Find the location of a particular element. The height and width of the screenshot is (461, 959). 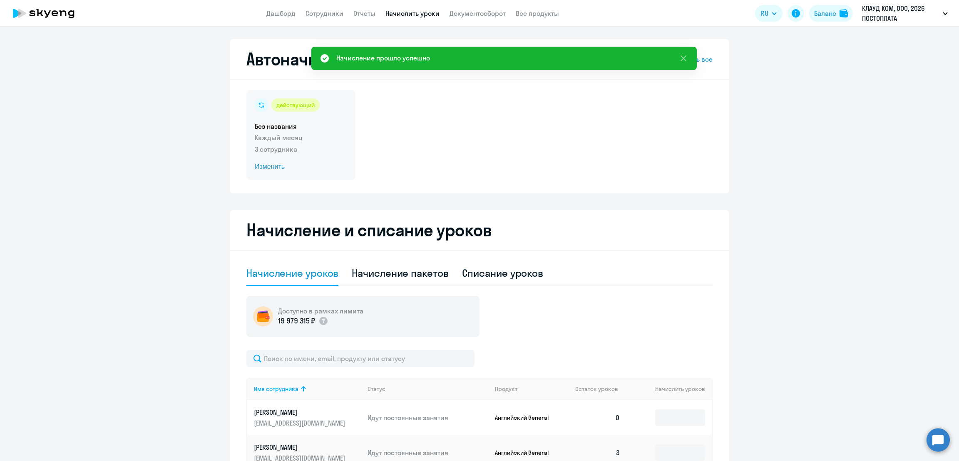

div: Начисление пакетов is located at coordinates (400, 273).